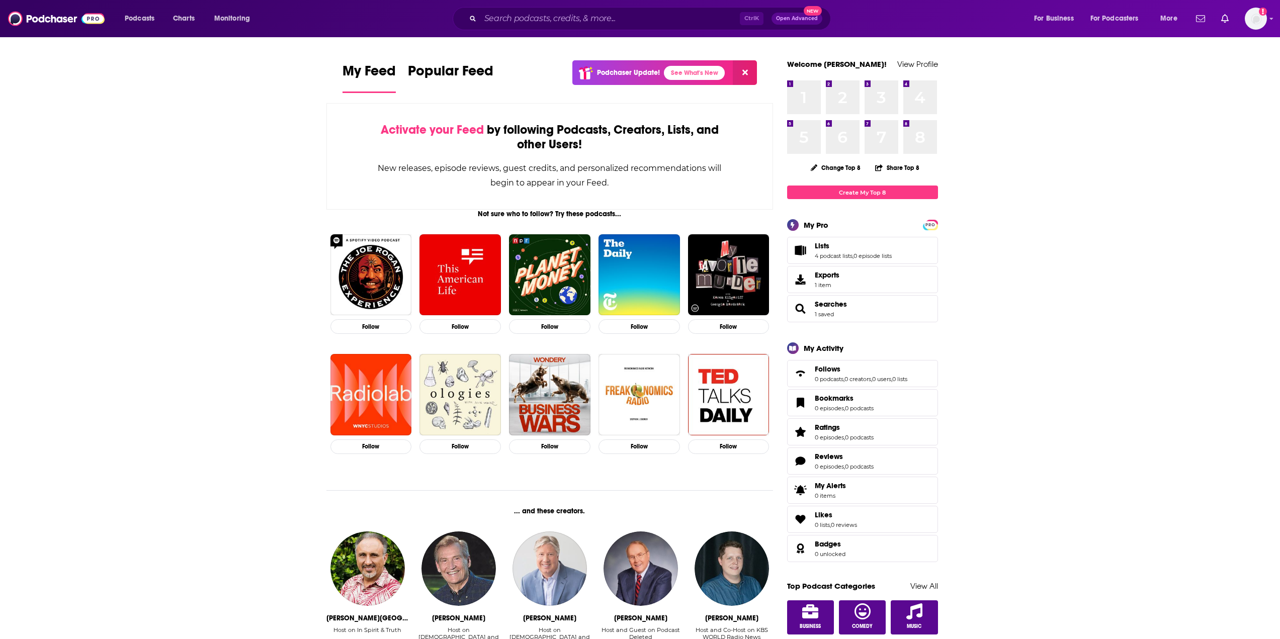 The height and width of the screenshot is (639, 1280). What do you see at coordinates (914, 627) in the screenshot?
I see `span: Music` at bounding box center [914, 627].